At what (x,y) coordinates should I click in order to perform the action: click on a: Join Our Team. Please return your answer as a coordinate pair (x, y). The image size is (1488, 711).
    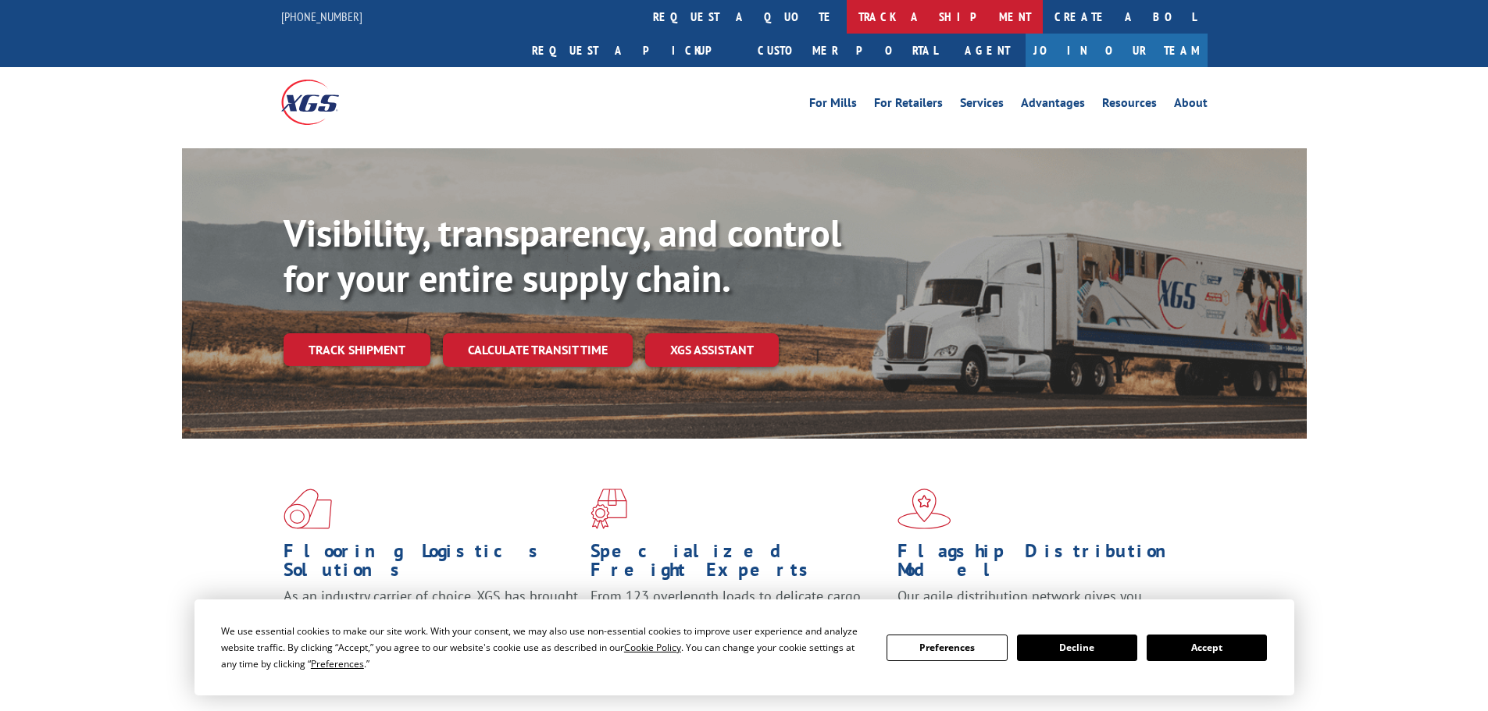
    Looking at the image, I should click on (1116, 50).